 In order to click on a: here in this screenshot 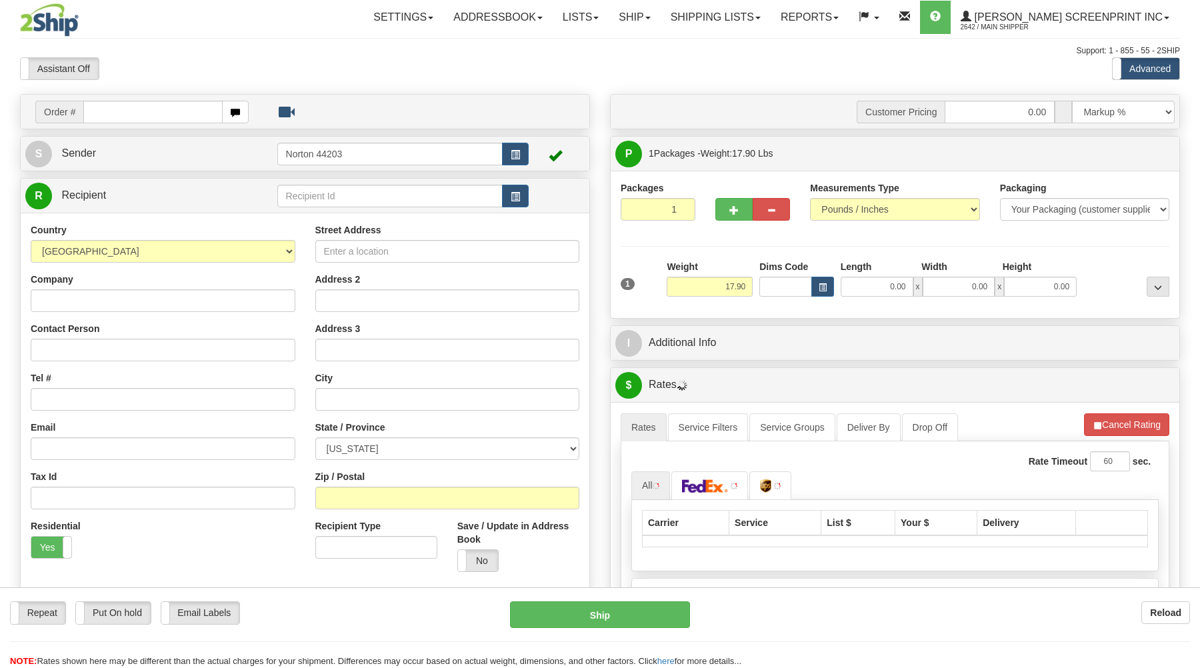, I will do `click(666, 660)`.